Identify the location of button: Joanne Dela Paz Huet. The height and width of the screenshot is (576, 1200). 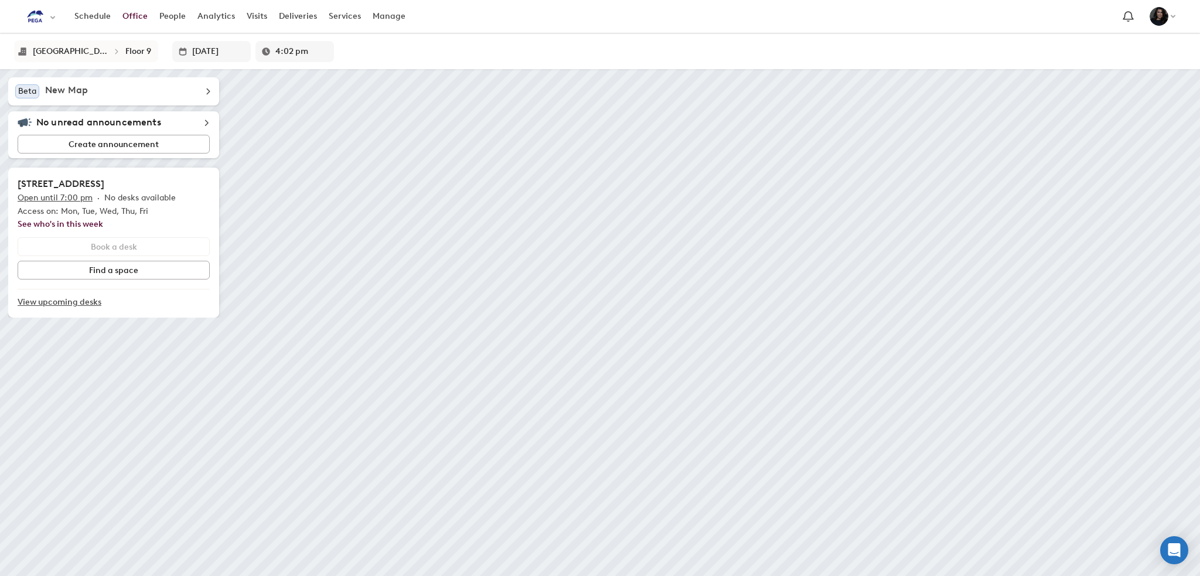
(1162, 16).